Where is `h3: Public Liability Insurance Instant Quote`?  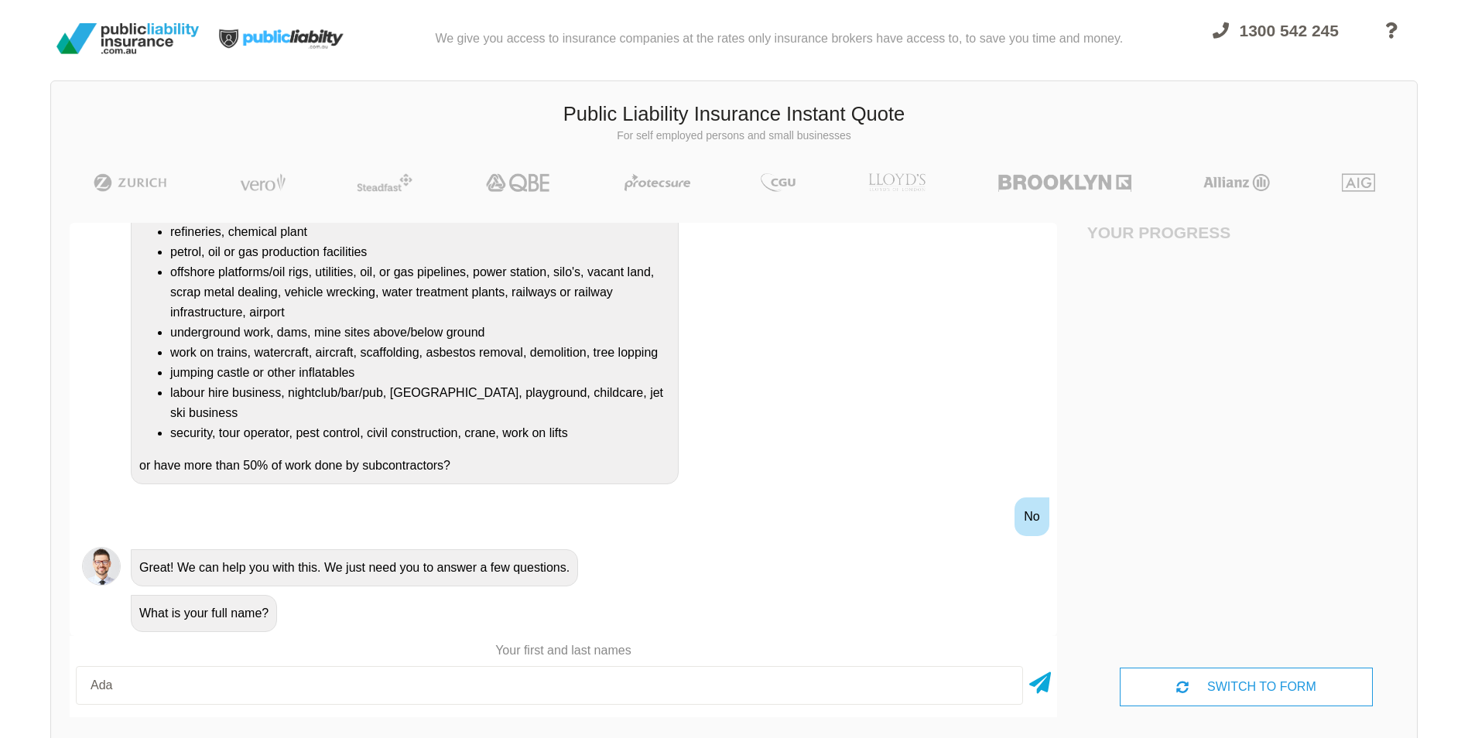
h3: Public Liability Insurance Instant Quote is located at coordinates (733, 115).